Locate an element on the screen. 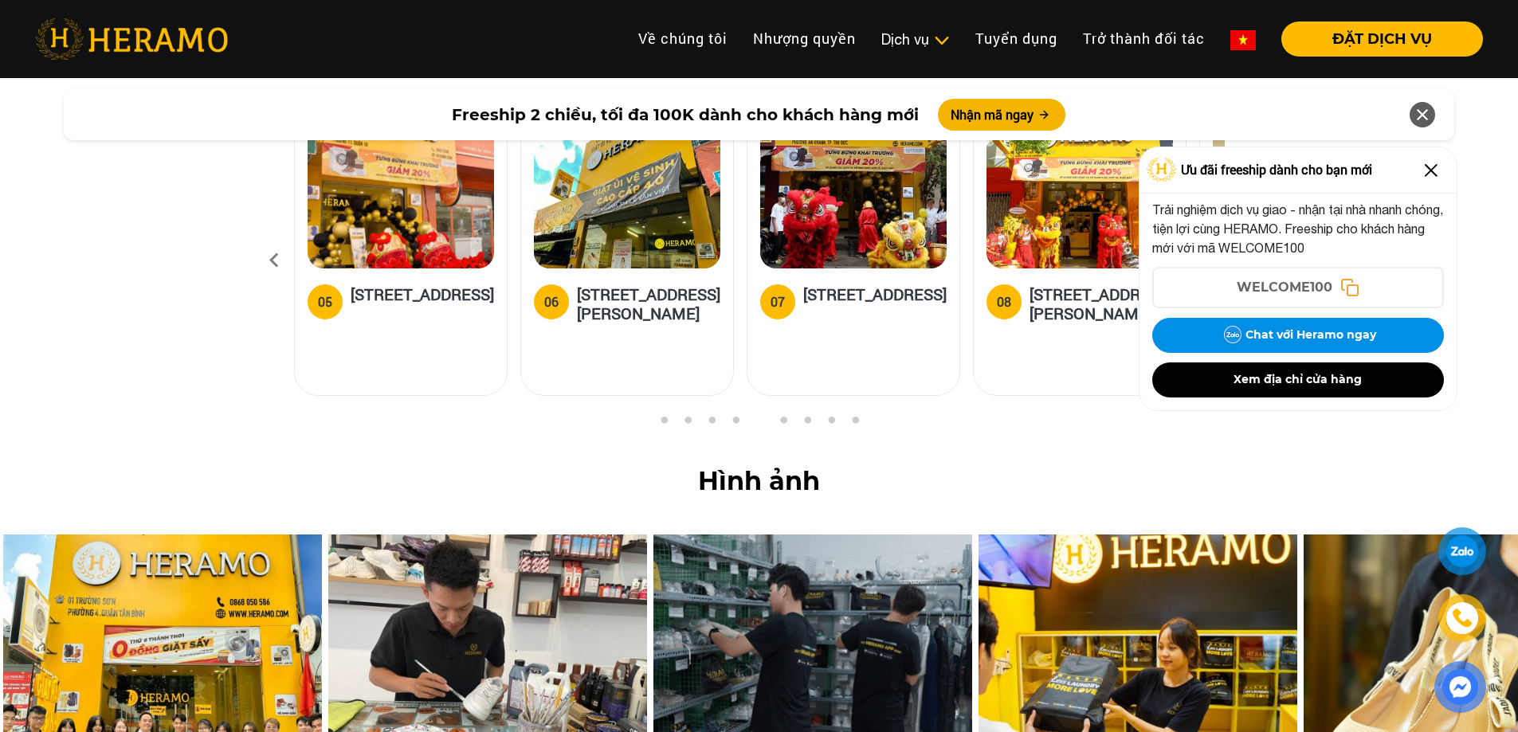 Image resolution: width=1518 pixels, height=732 pixels. a: phone-icon is located at coordinates (1462, 618).